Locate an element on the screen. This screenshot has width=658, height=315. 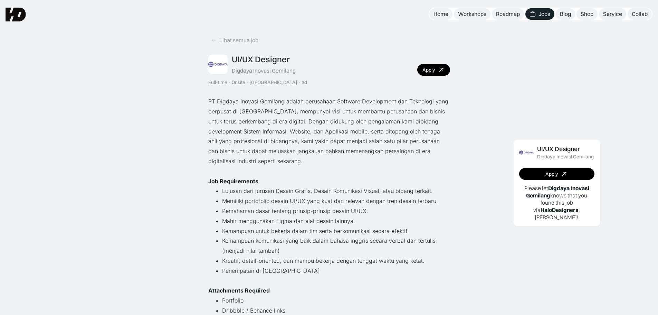
li: Kemampuan untuk bekerja dalam tim serta berkomunikasi secara efektif. is located at coordinates (336, 231).